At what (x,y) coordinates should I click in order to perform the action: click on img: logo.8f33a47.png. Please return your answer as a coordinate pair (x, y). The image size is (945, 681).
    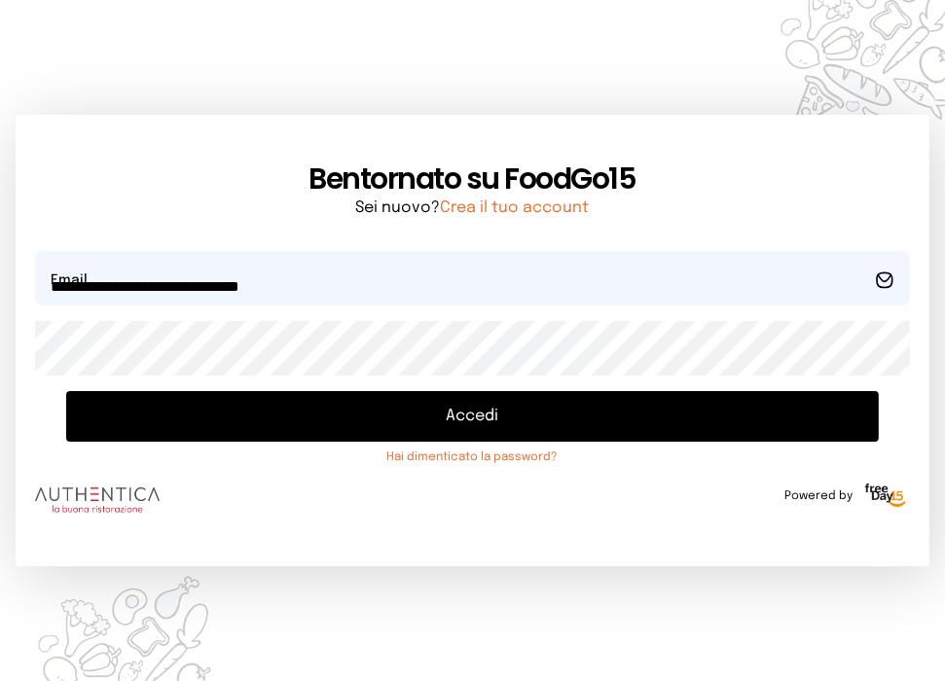
    Looking at the image, I should click on (97, 500).